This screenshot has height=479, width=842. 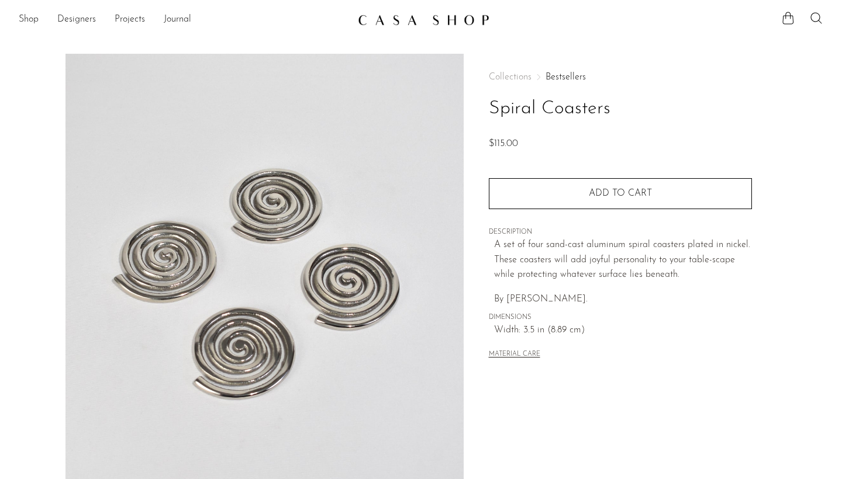 I want to click on a: Projects, so click(x=130, y=20).